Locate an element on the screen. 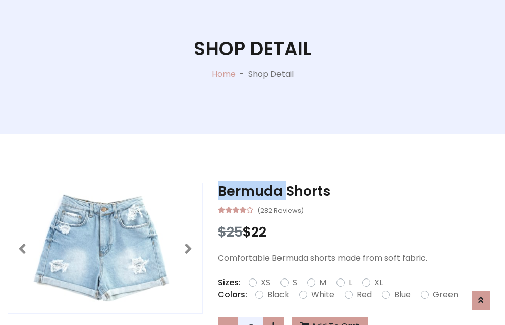 Image resolution: width=505 pixels, height=325 pixels. span: $25 is located at coordinates (230, 231).